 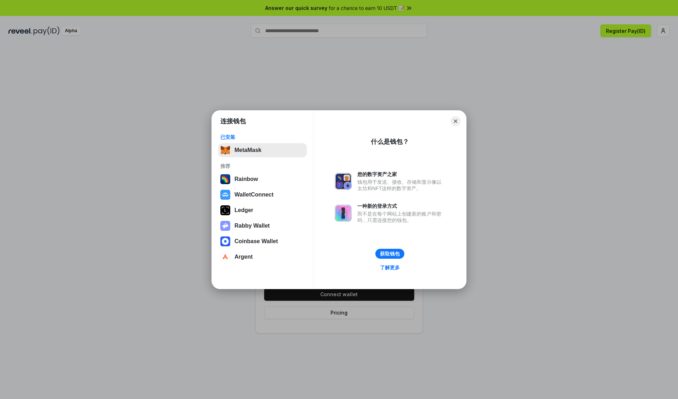 I want to click on div: 什么是钱包？, so click(x=390, y=142).